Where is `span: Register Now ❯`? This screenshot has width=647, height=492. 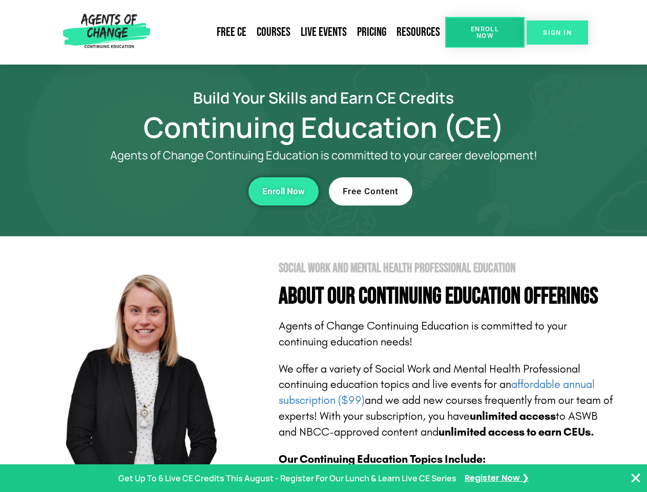
span: Register Now ❯ is located at coordinates (497, 478).